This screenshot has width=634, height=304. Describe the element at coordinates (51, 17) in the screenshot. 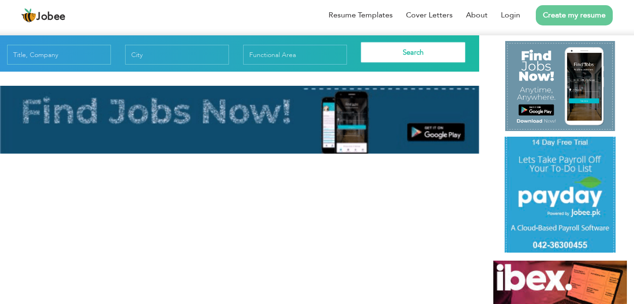

I see `span: Jobee` at that location.